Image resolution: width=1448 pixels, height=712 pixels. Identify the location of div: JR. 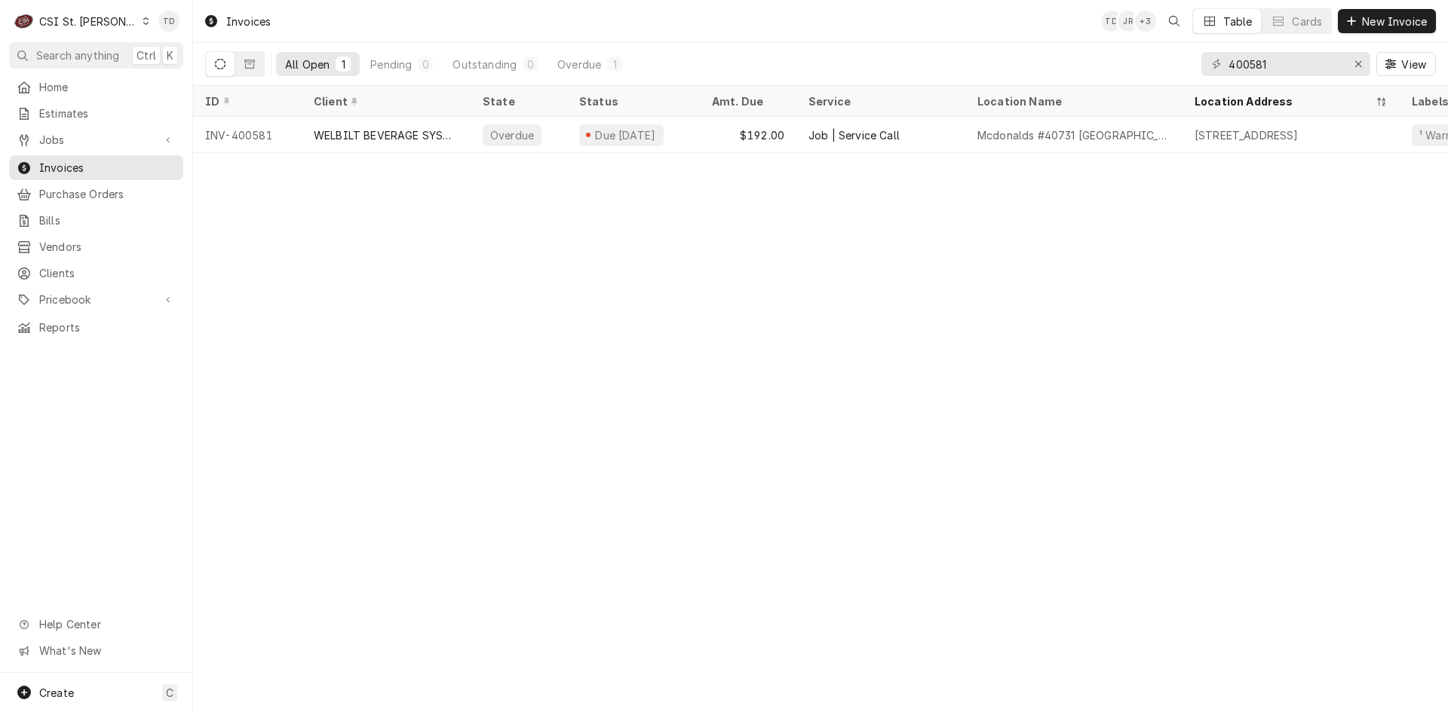
(1128, 21).